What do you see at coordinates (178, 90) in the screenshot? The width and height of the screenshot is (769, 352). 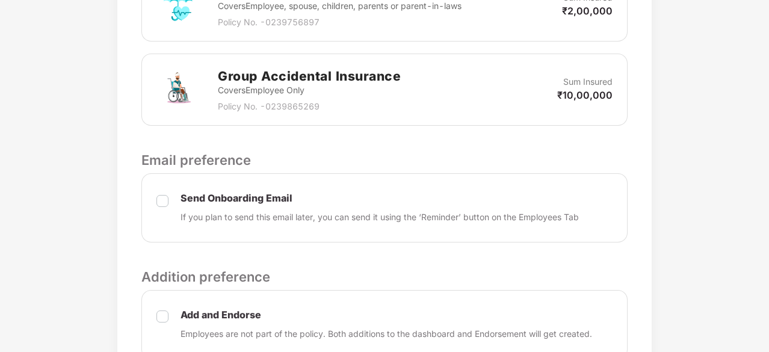 I see `img: svg+xml;base64,PHN2ZyB4bWxucz0iaHR0cDovL3d3dy53My5vcmcvMjAwMC9zdmciIHdpZHRoPSI3MiIgaGVpZ2h0PSI3Mi...` at bounding box center [178, 90].